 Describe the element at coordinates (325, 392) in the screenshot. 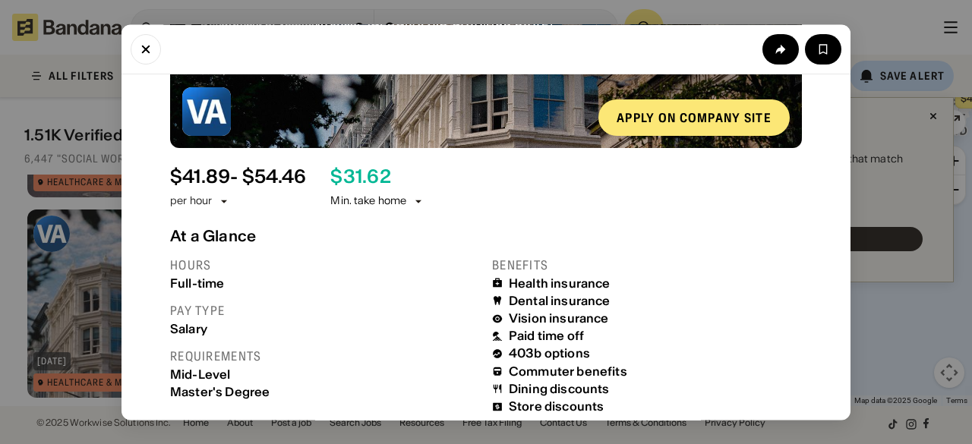

I see `div: Master's Degree` at that location.